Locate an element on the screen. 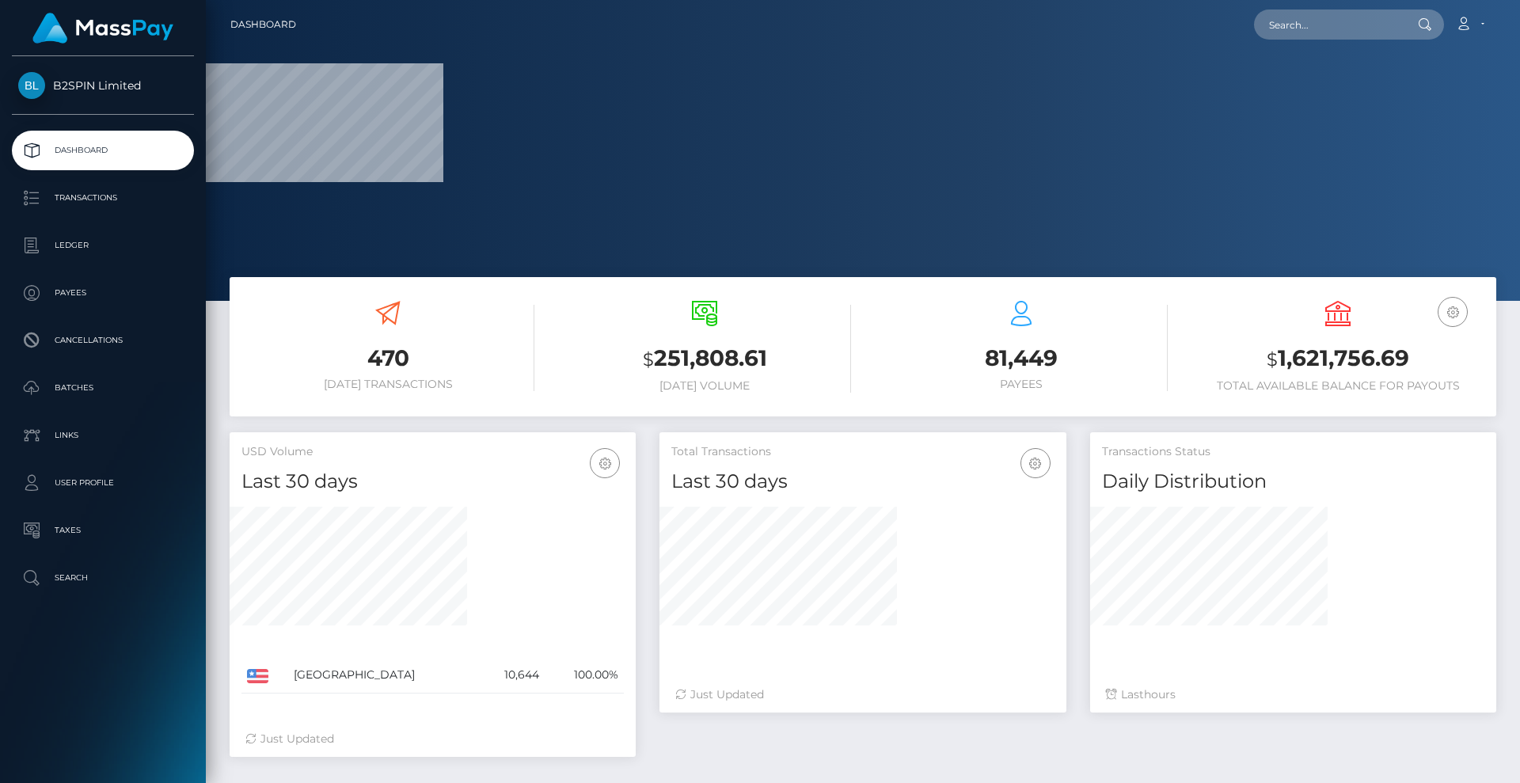  p: User Profile is located at coordinates (103, 483).